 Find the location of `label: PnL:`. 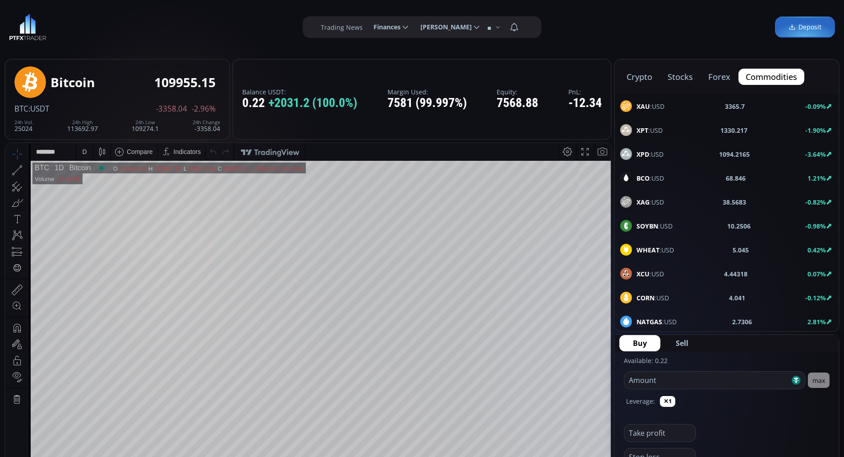

label: PnL: is located at coordinates (585, 92).